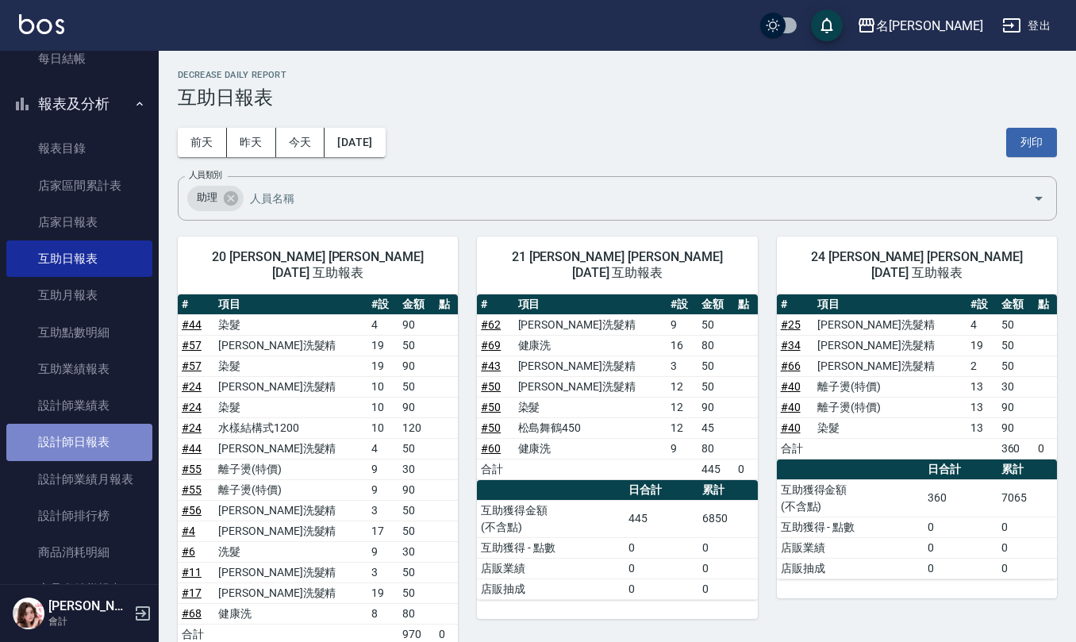  What do you see at coordinates (206, 175) in the screenshot?
I see `label: 人員類別` at bounding box center [206, 175].